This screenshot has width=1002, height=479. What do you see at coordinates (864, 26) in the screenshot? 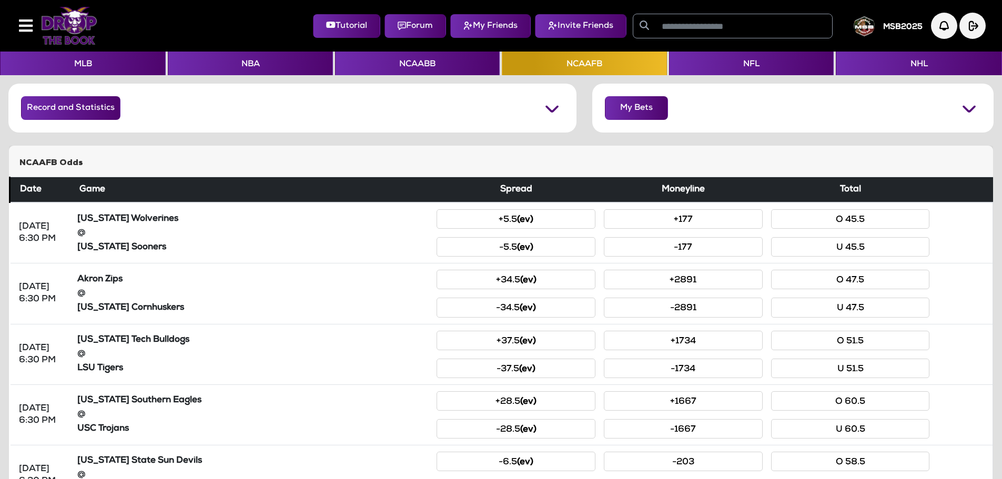
I see `img: User` at bounding box center [864, 26].